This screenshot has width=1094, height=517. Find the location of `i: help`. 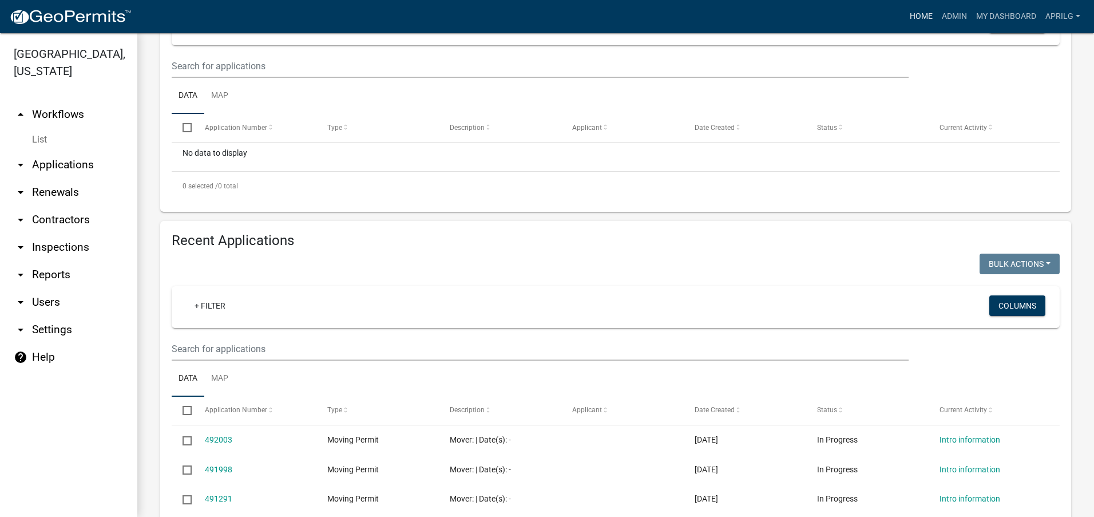

i: help is located at coordinates (21, 357).